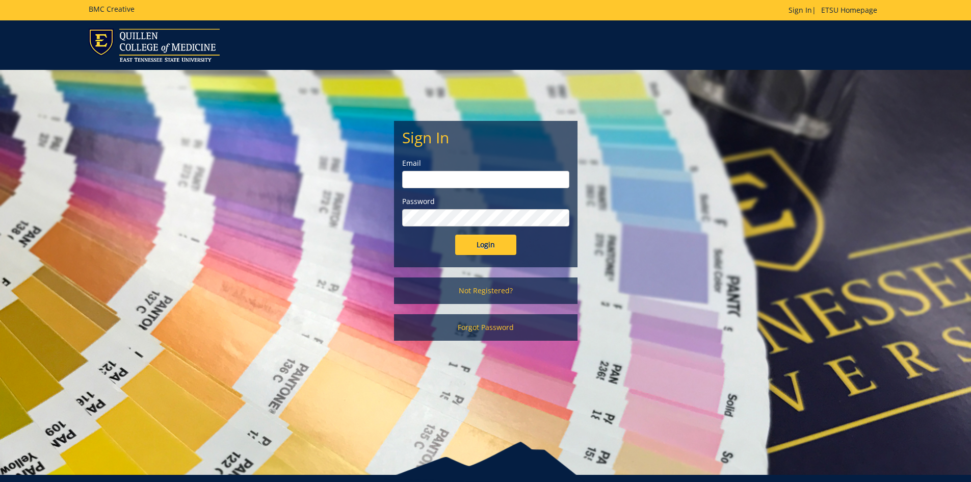 This screenshot has width=971, height=482. What do you see at coordinates (486, 245) in the screenshot?
I see `input: Login` at bounding box center [486, 245].